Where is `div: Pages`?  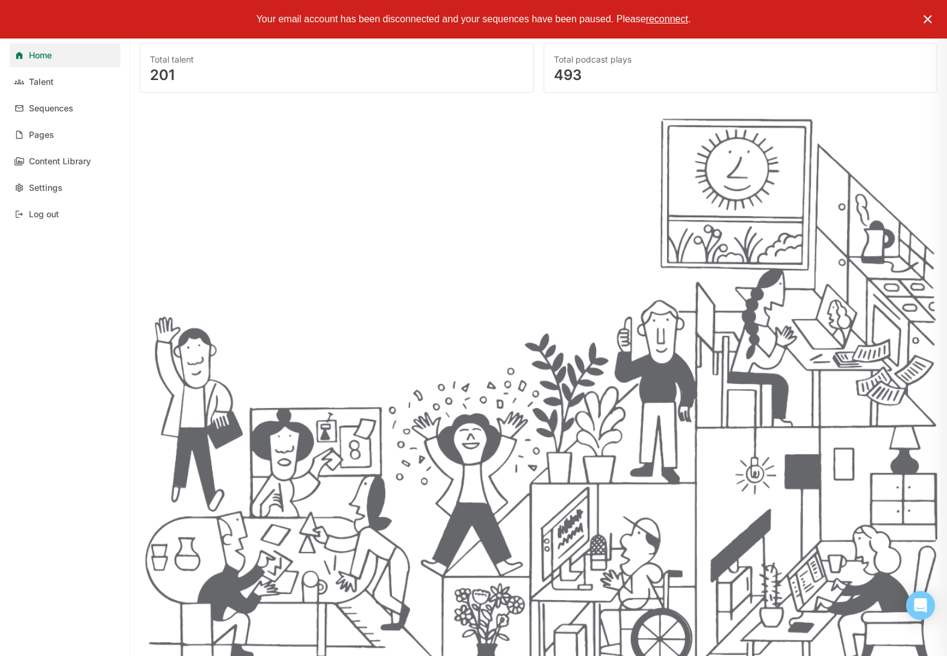
div: Pages is located at coordinates (42, 135).